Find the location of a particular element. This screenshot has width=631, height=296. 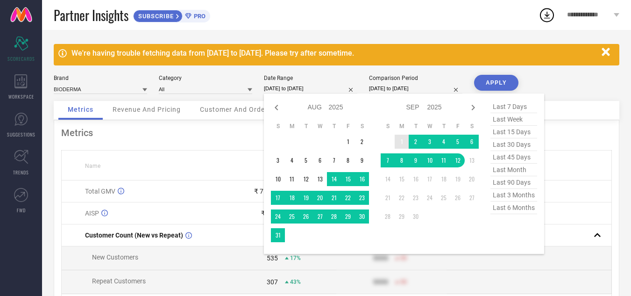

span: Name is located at coordinates (92, 166).